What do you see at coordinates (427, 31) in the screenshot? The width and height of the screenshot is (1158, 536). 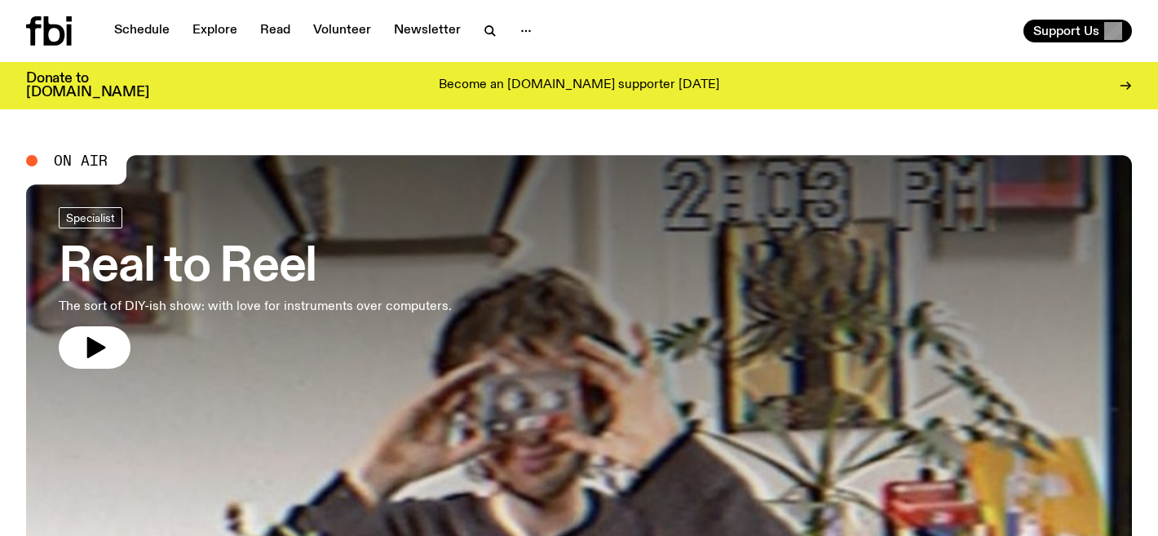 I see `a: Newsletter` at bounding box center [427, 31].